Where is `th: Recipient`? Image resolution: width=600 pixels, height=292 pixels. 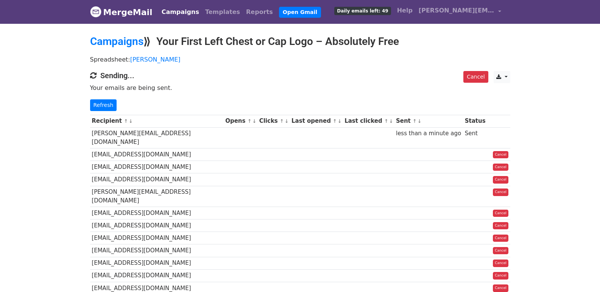 th: Recipient is located at coordinates (157, 121).